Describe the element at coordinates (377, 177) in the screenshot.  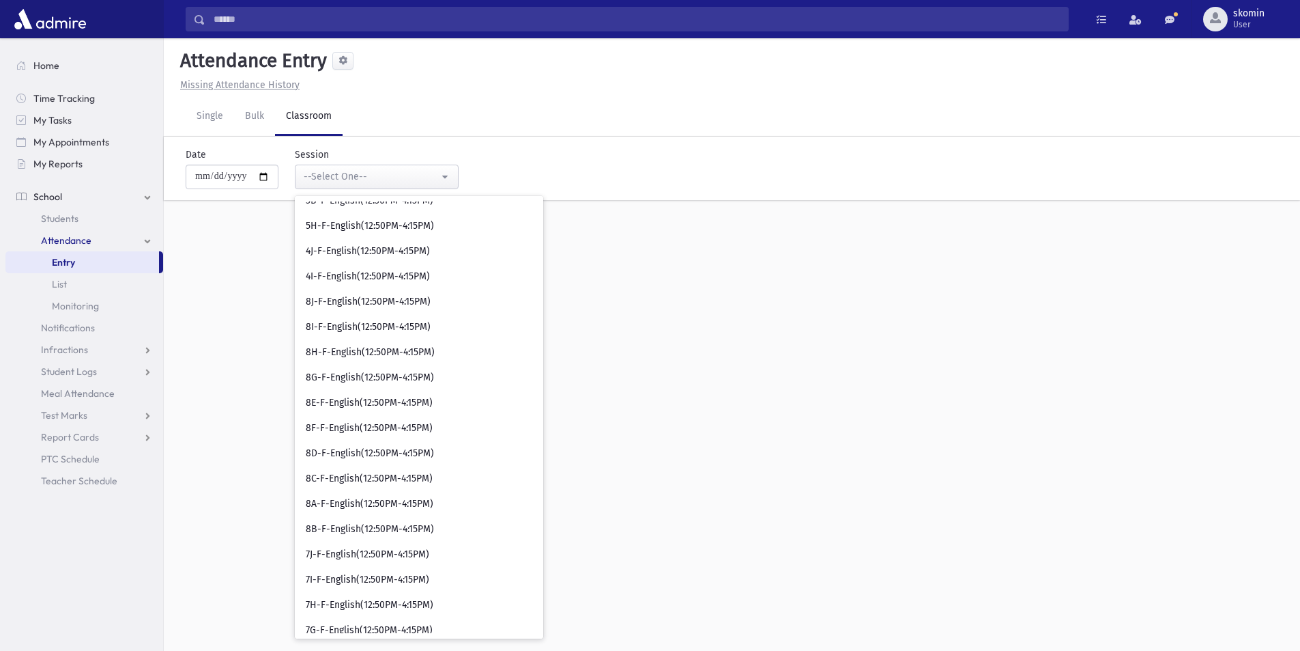
I see `button: --Select One--` at that location.